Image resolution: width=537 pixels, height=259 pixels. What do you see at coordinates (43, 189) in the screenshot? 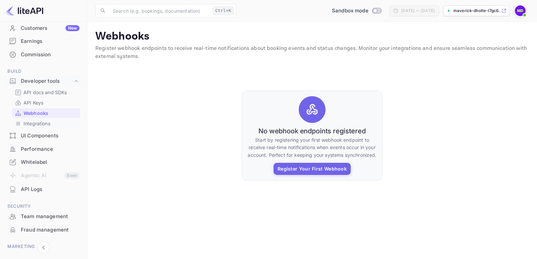
I see `a: API Logs` at bounding box center [43, 189].